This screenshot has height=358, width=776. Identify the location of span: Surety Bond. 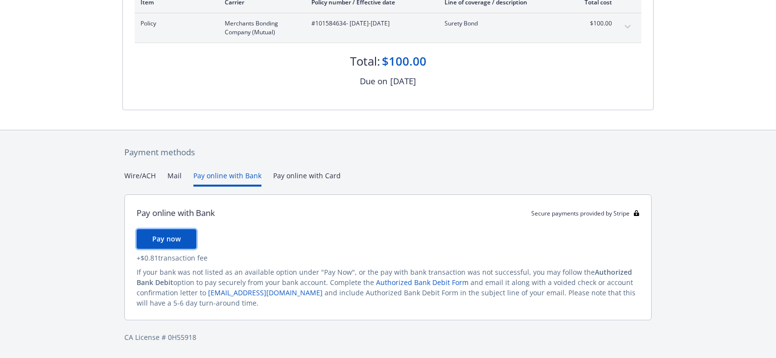
(502, 24).